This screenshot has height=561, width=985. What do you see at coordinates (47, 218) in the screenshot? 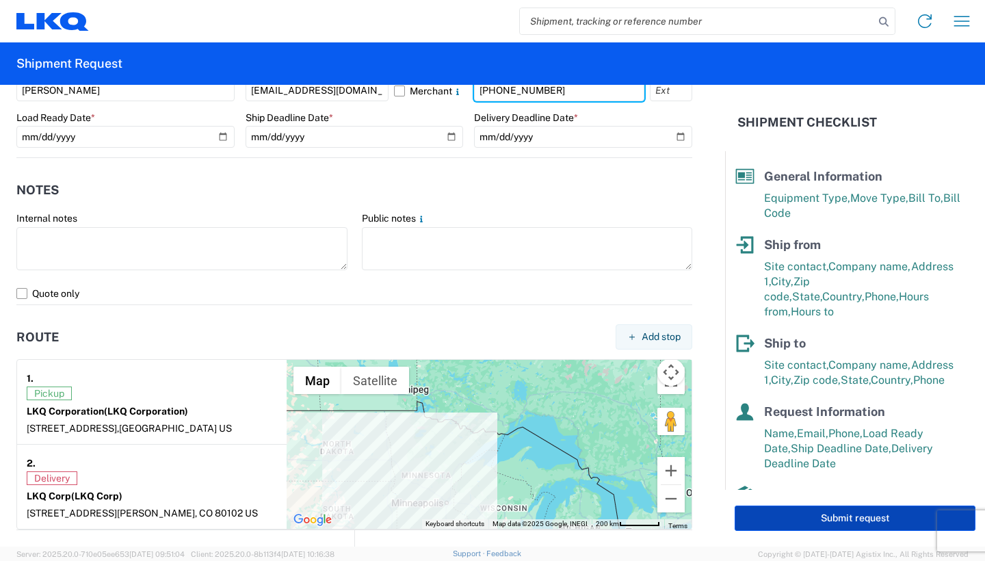
I see `label: Internal notes` at bounding box center [47, 218].